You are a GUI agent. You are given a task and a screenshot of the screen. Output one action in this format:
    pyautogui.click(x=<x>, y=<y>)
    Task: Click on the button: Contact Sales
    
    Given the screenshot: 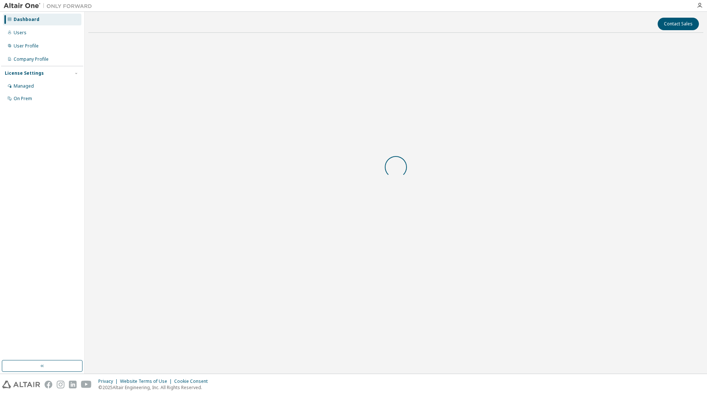 What is the action you would take?
    pyautogui.click(x=678, y=24)
    